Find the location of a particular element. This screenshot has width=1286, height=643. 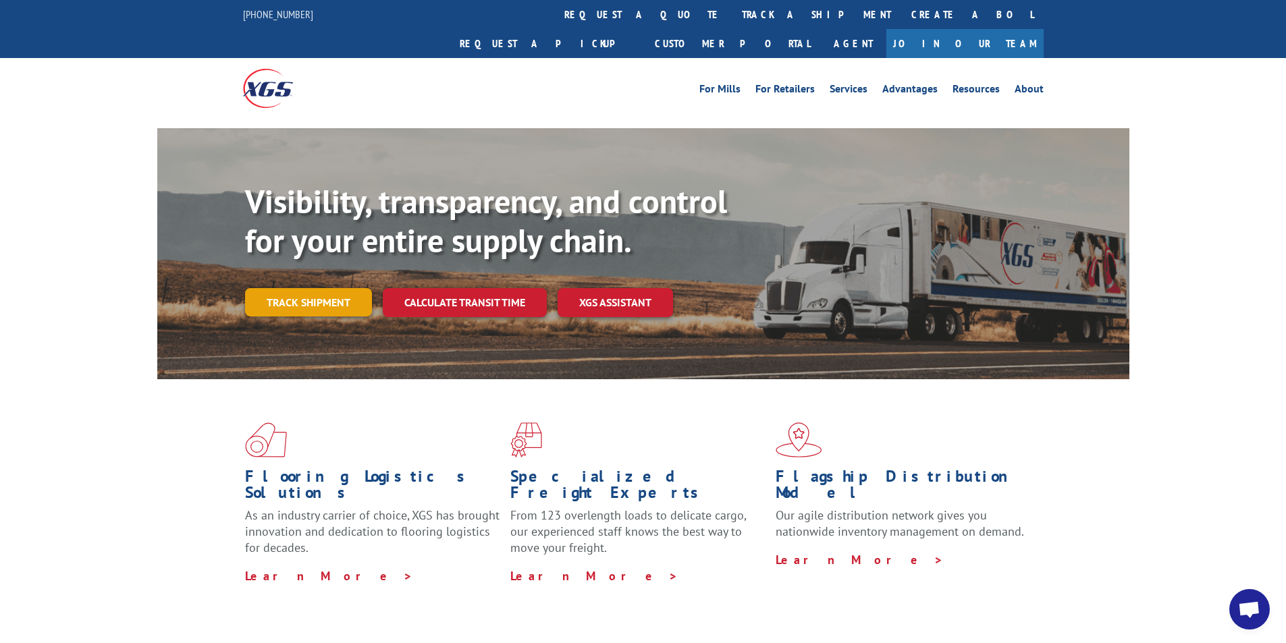

span: Our agile distribution network gives you nationwide inventory management on demand. is located at coordinates (900, 523).